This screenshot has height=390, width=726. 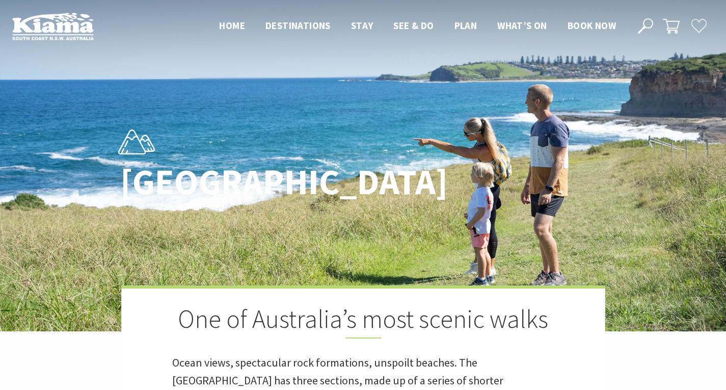 I want to click on span: Stay, so click(x=362, y=25).